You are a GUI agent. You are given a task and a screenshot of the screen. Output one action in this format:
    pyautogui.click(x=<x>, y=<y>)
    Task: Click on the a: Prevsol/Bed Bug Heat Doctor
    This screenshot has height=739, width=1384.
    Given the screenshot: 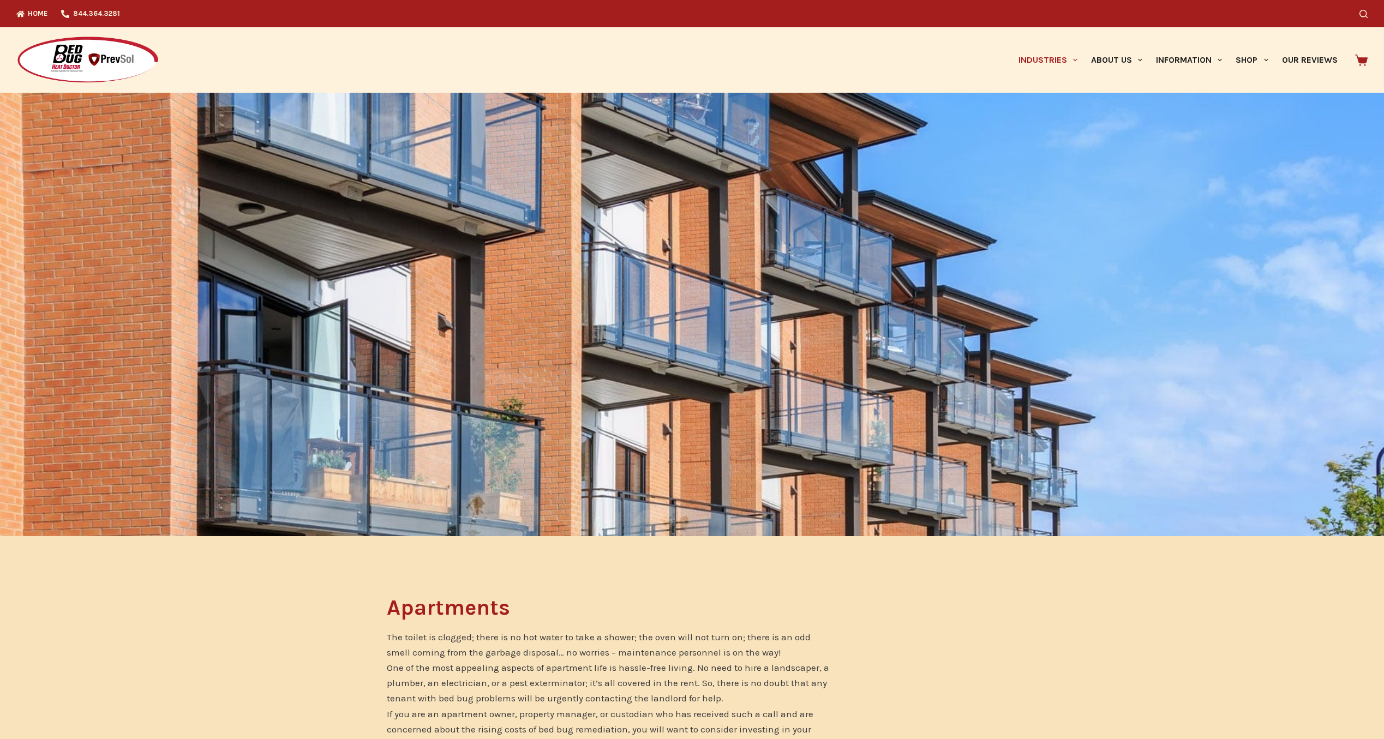 What is the action you would take?
    pyautogui.click(x=88, y=60)
    